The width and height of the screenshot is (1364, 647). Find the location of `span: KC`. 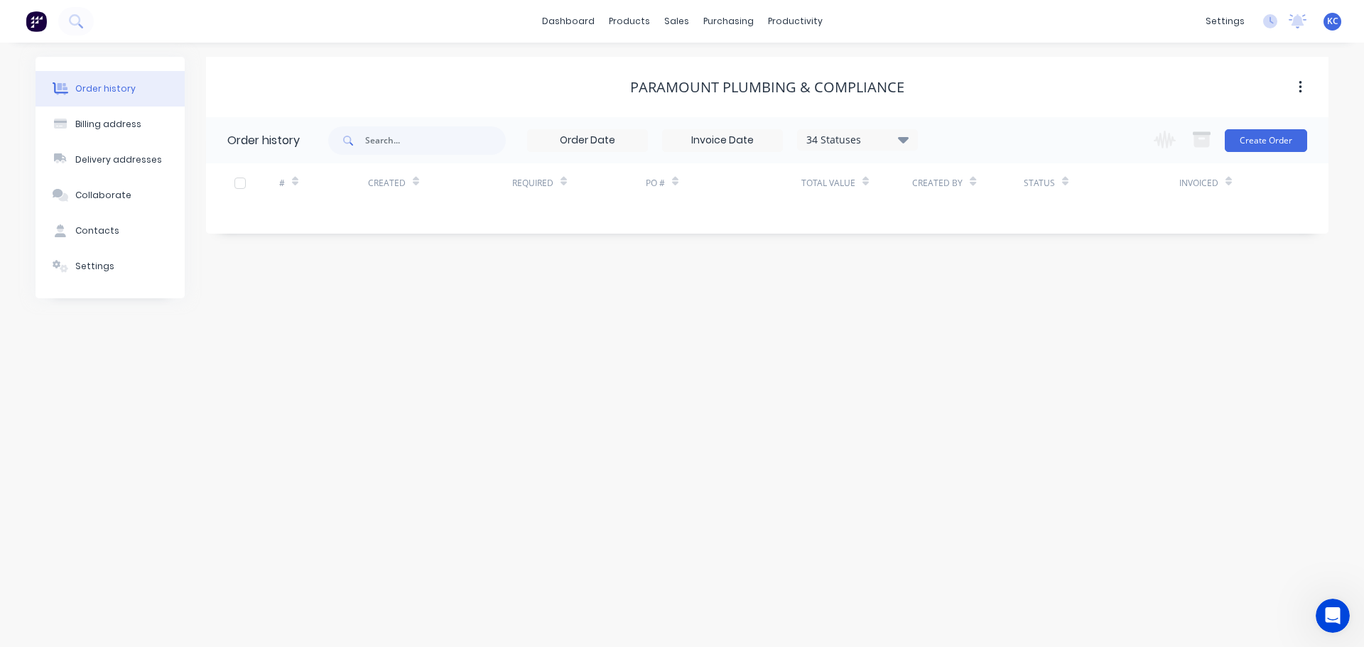

span: KC is located at coordinates (1333, 21).